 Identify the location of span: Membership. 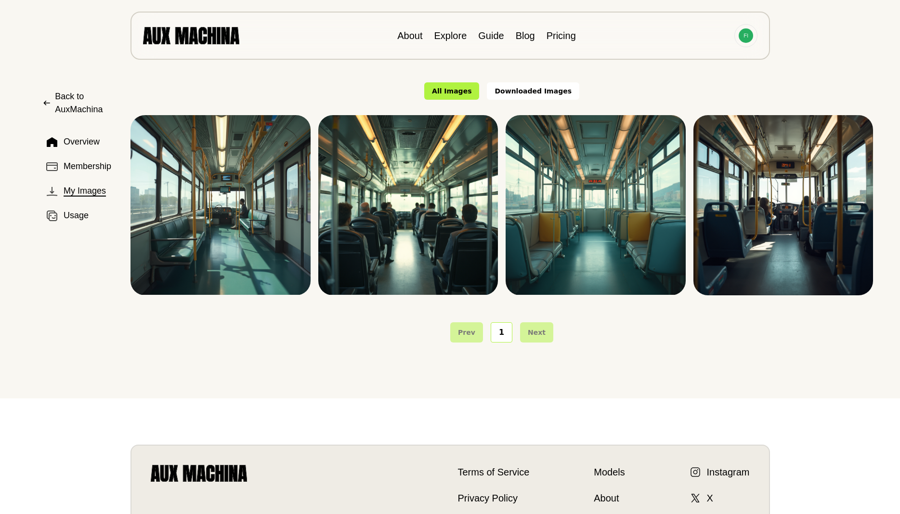
(87, 166).